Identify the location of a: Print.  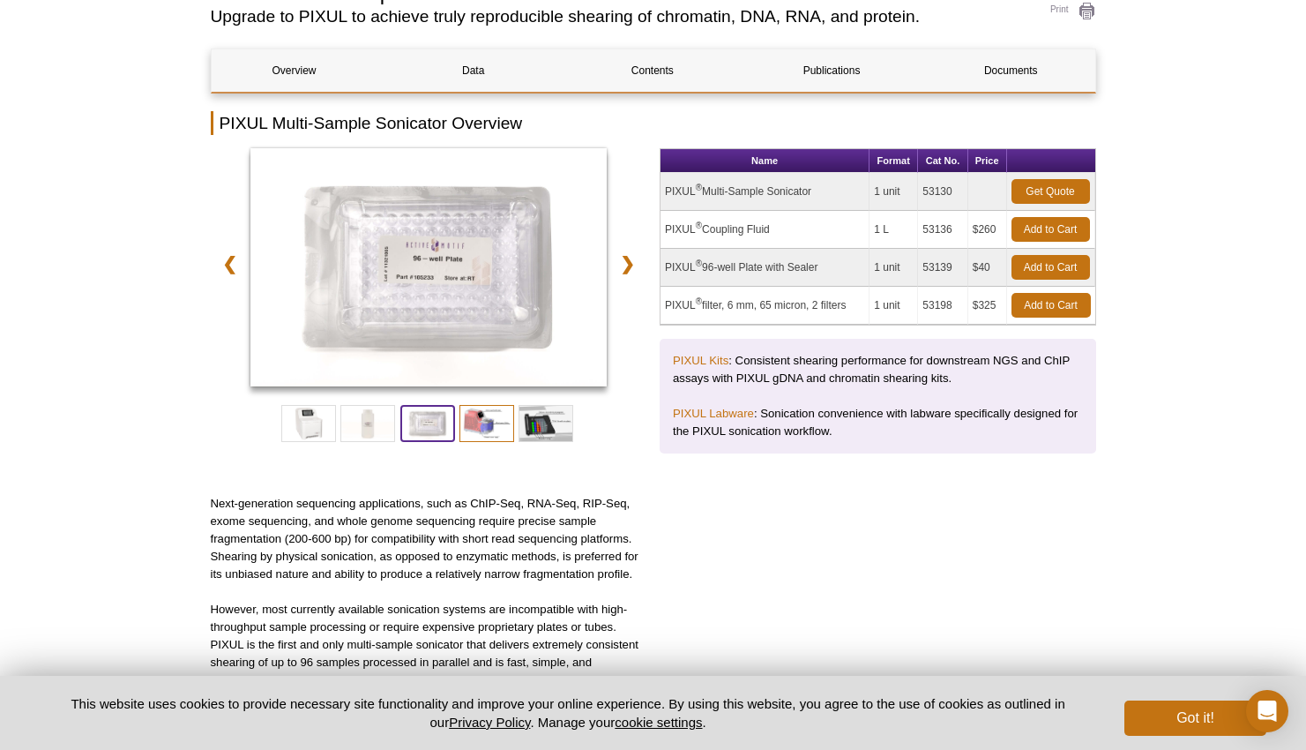
(1063, 11).